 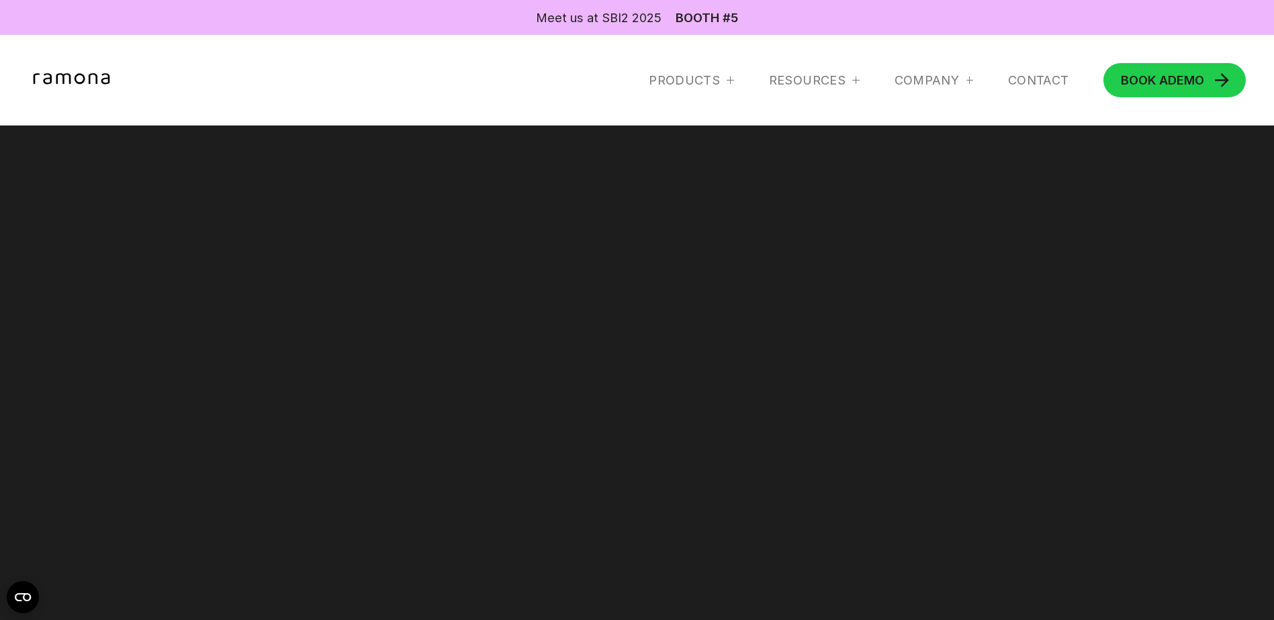 I want to click on a: home, so click(x=73, y=80).